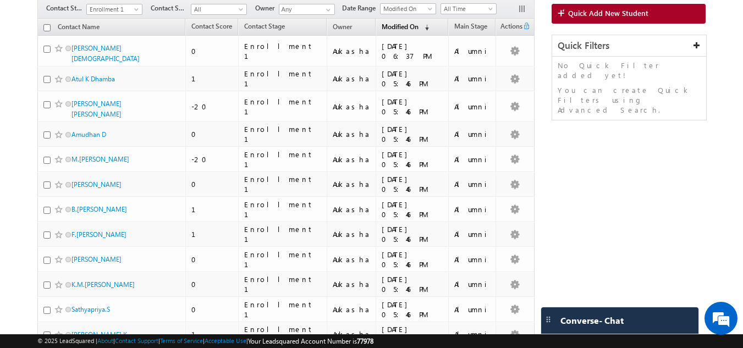  What do you see at coordinates (425, 27) in the screenshot?
I see `span: (sorted descending)` at bounding box center [425, 27].